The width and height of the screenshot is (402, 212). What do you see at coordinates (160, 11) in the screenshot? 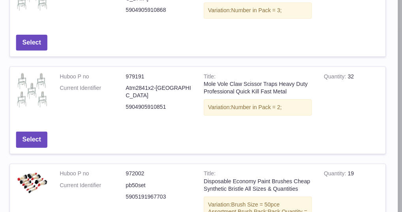
I see `dd: 5904905910868` at bounding box center [160, 11].